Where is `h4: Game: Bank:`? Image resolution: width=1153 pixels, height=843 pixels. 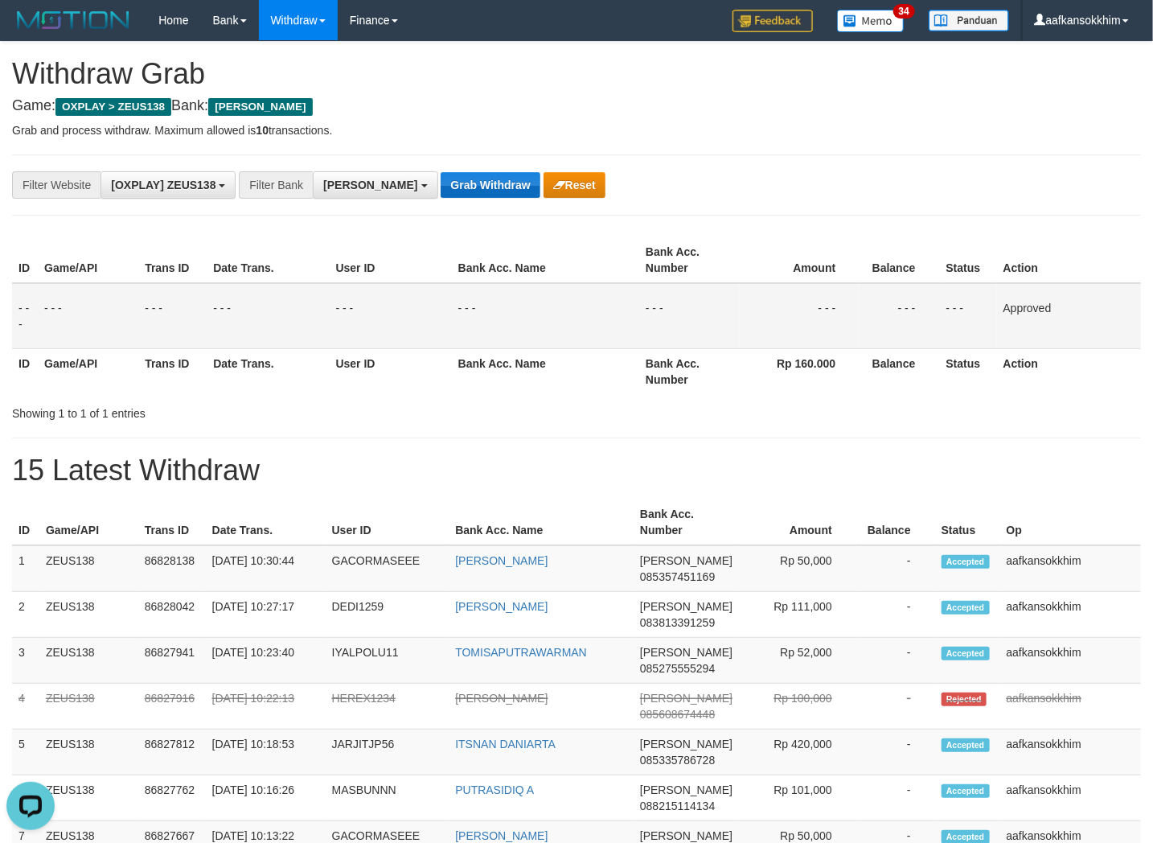
h4: Game: Bank: is located at coordinates (577, 106).